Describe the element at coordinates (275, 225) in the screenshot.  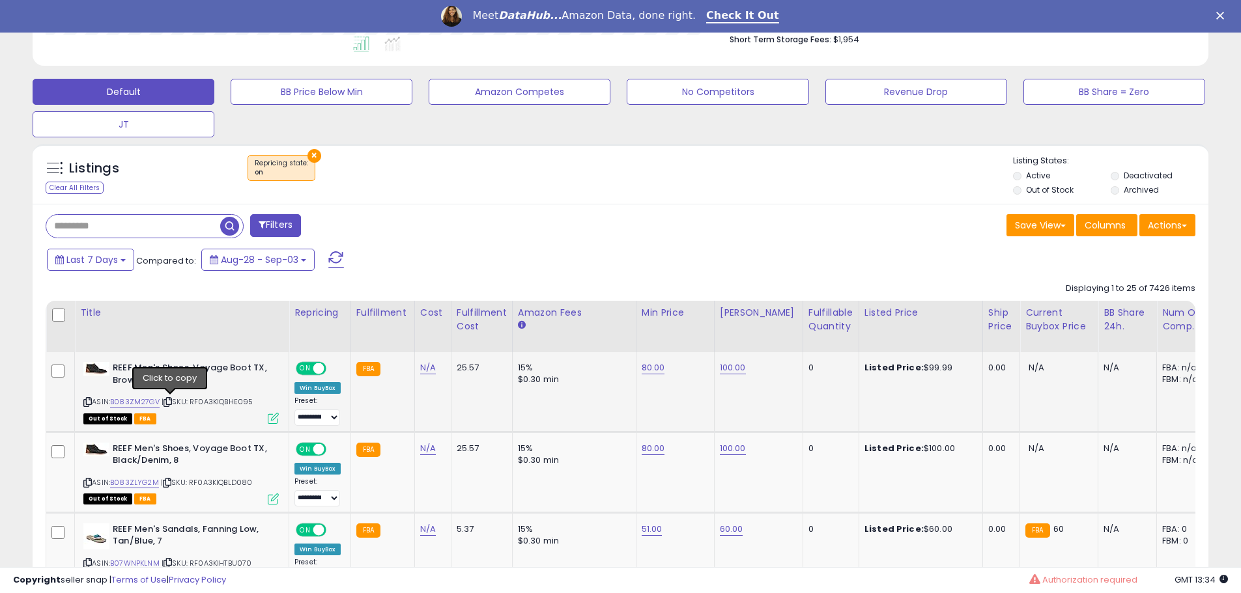
I see `button: Filters` at that location.